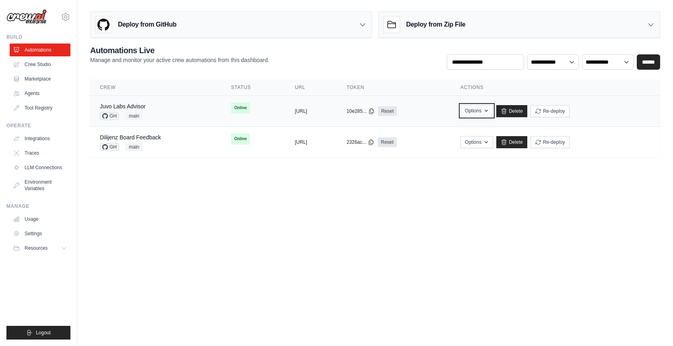  Describe the element at coordinates (361, 111) in the screenshot. I see `button: 10e285...` at that location.